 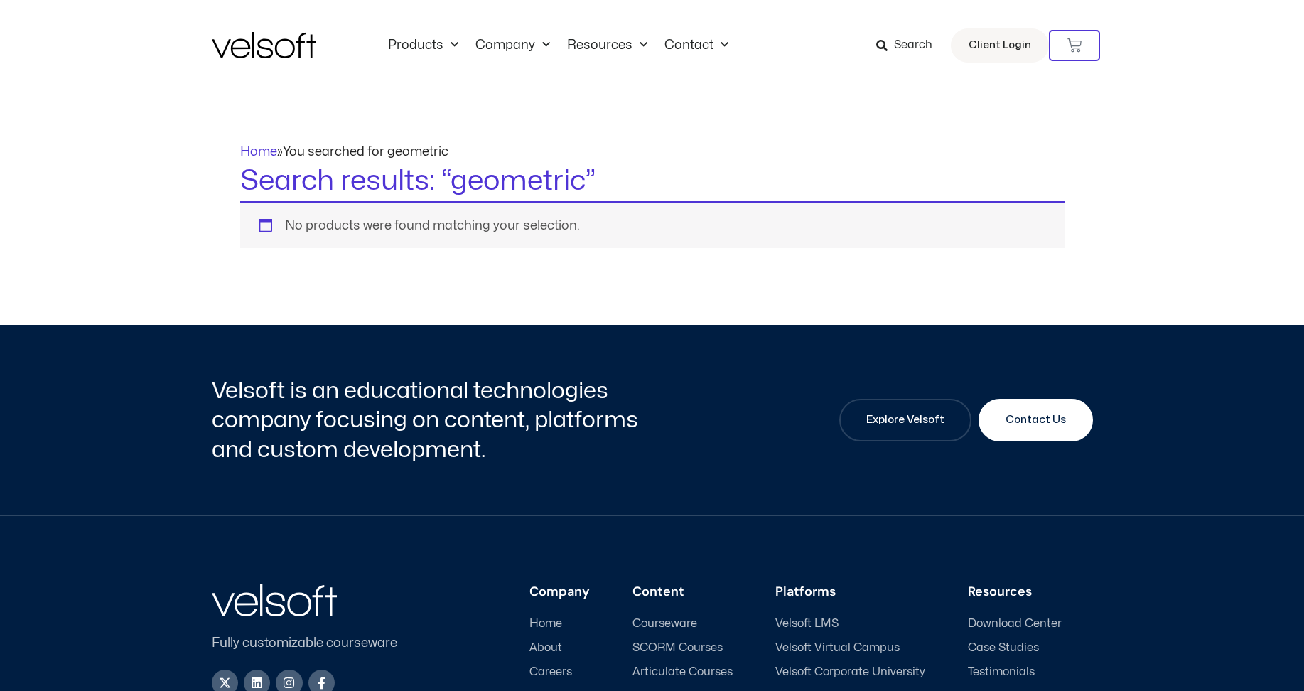 I want to click on span: Explore Velsoft, so click(x=905, y=420).